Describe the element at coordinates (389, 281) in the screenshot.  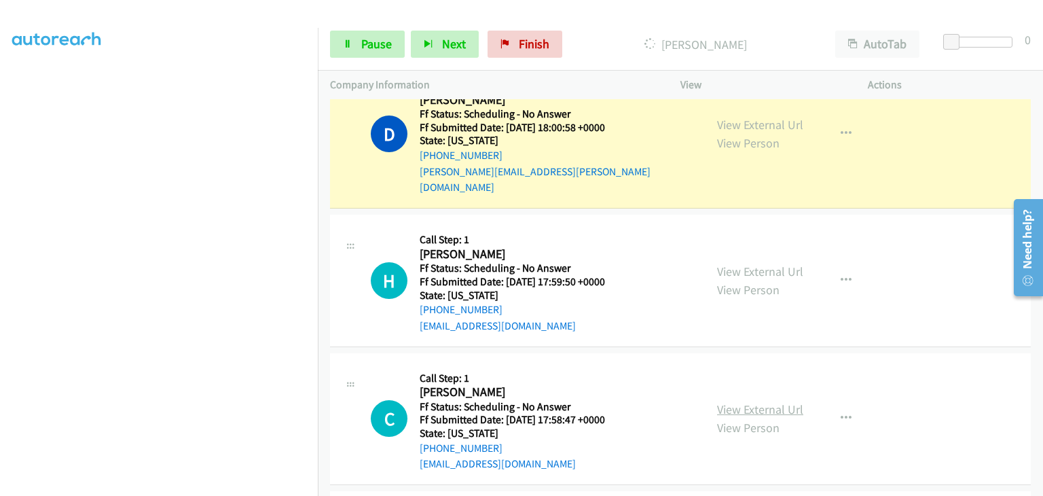
I see `h1: H` at that location.